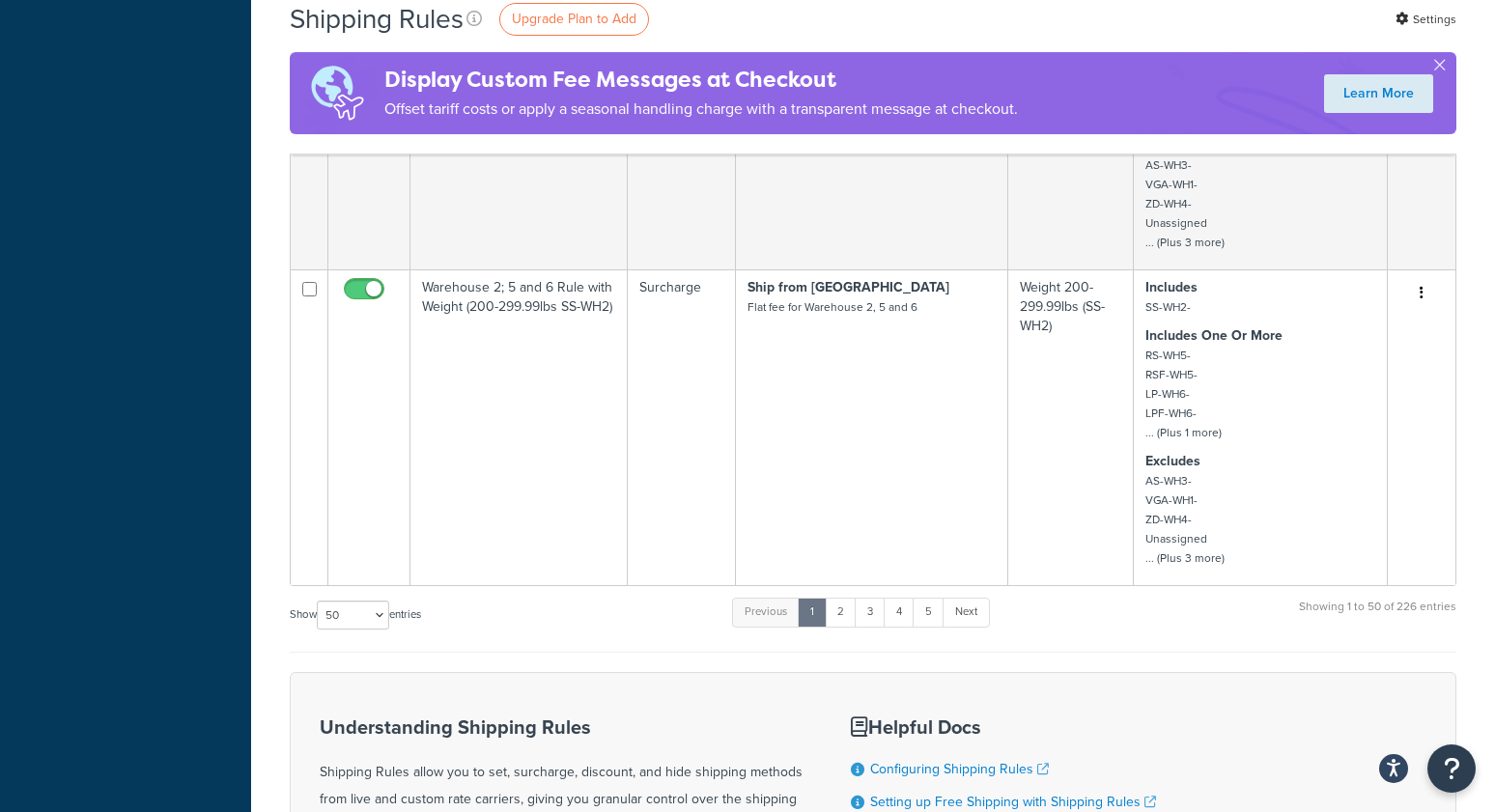 This screenshot has height=812, width=1495. What do you see at coordinates (1425, 20) in the screenshot?
I see `a: Settings` at bounding box center [1425, 20].